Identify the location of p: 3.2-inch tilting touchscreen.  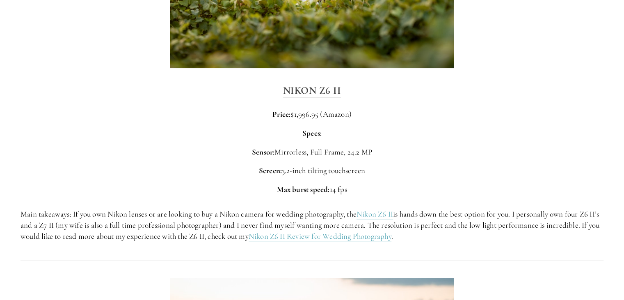
(312, 170).